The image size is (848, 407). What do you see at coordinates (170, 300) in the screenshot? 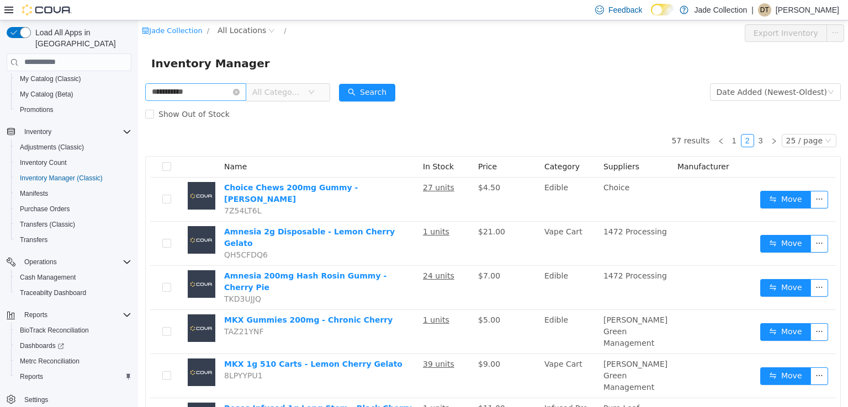
I see `a: MKX Gummies 200mg - Chronic Cherry` at bounding box center [170, 300].